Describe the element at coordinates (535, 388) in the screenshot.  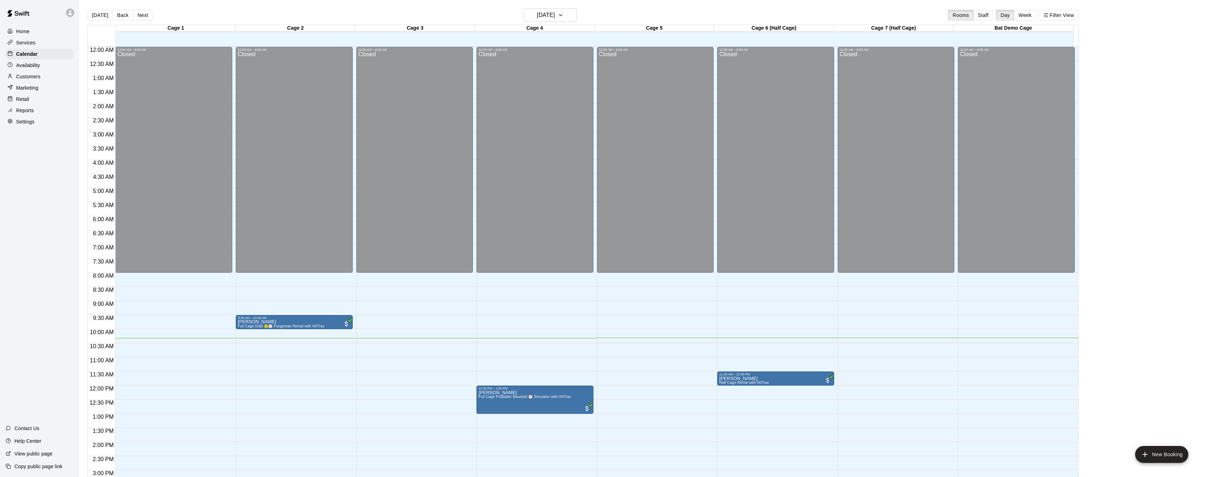
I see `div: 12:00 PM – 1:00 PM` at that location.